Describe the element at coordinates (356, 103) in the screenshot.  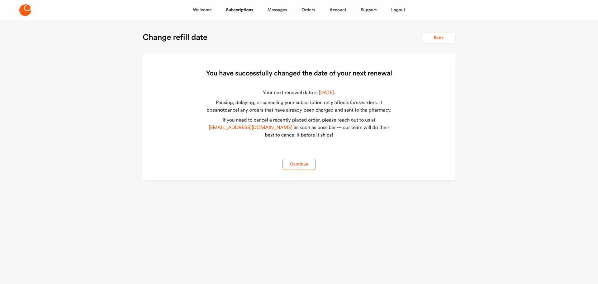
I see `i: future` at that location.